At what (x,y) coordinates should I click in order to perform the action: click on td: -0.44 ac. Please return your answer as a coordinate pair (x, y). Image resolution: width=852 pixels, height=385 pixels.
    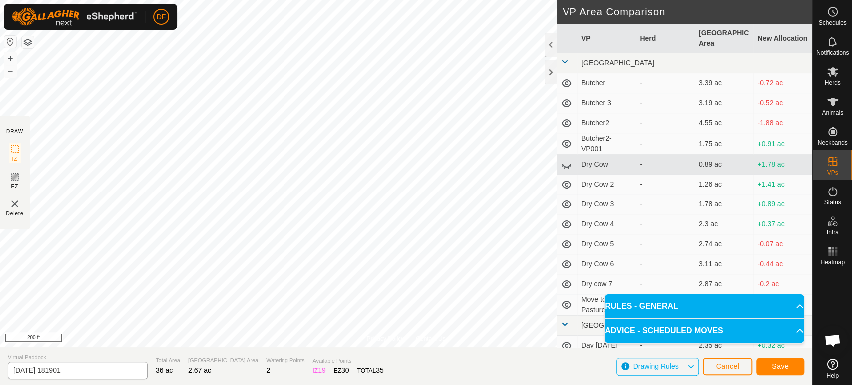
    Looking at the image, I should click on (782, 264).